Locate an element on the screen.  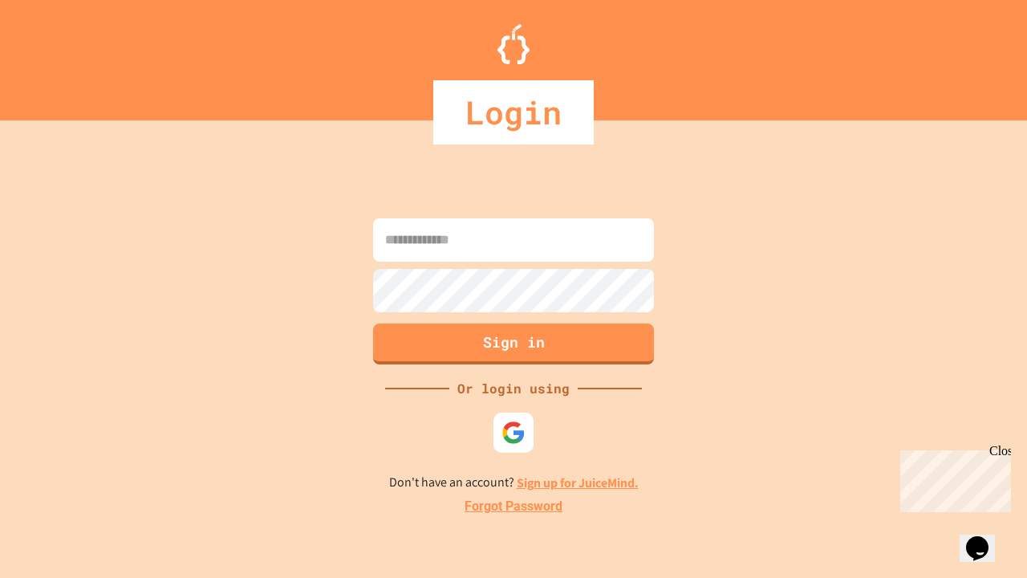
div: Or login using is located at coordinates (513, 388).